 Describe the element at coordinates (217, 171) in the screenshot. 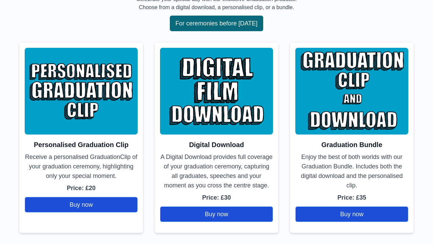

I see `p: A Digital Download provides full coverage of your graduation ceremony, capturing all graduates, s...` at that location.